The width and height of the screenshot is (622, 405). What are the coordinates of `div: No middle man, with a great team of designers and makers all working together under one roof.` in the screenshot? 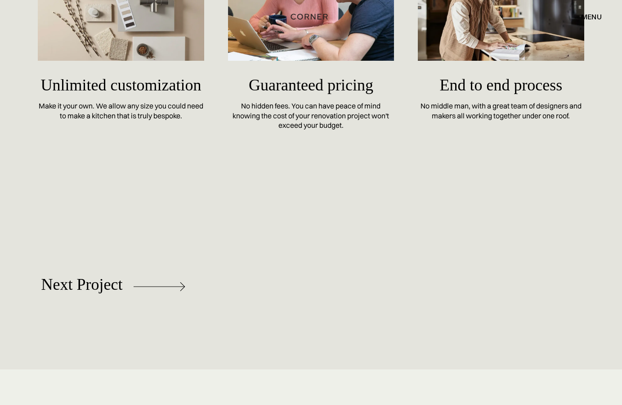 It's located at (501, 111).